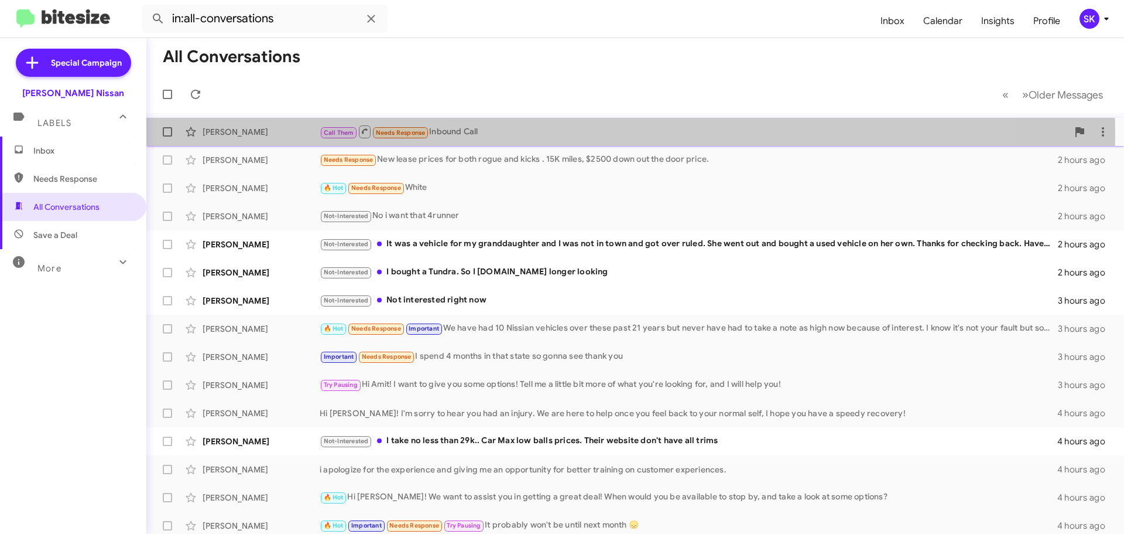 The width and height of the screenshot is (1124, 534). What do you see at coordinates (689, 300) in the screenshot?
I see `div: Not interested right now` at bounding box center [689, 300].